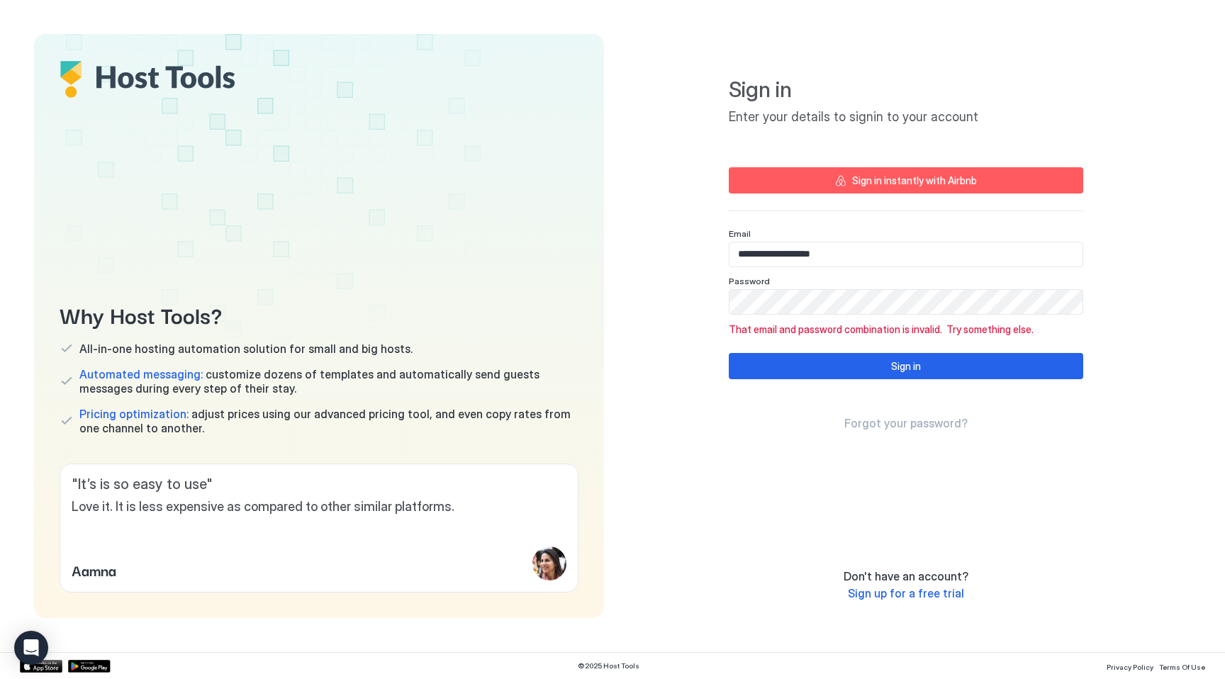  I want to click on button: Sign in instantly with Airbnb, so click(906, 180).